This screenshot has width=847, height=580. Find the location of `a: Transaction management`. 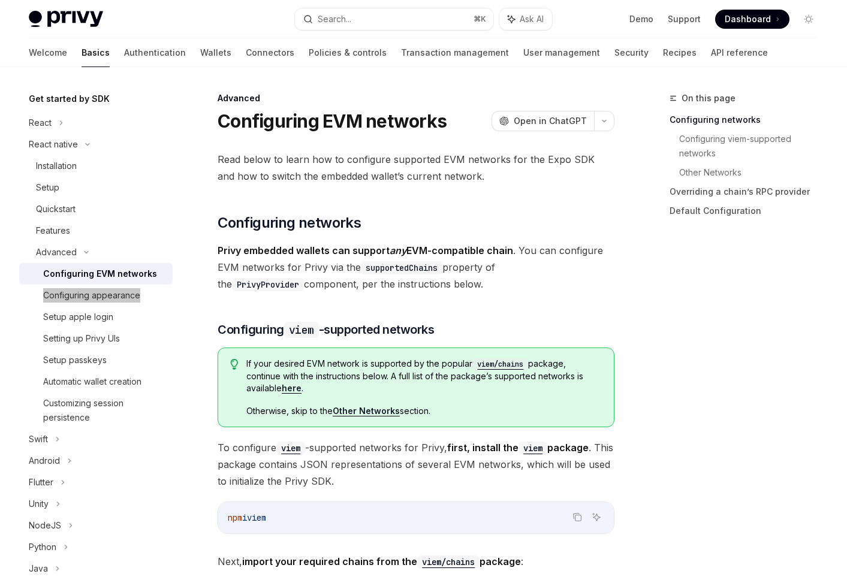

a: Transaction management is located at coordinates (455, 53).